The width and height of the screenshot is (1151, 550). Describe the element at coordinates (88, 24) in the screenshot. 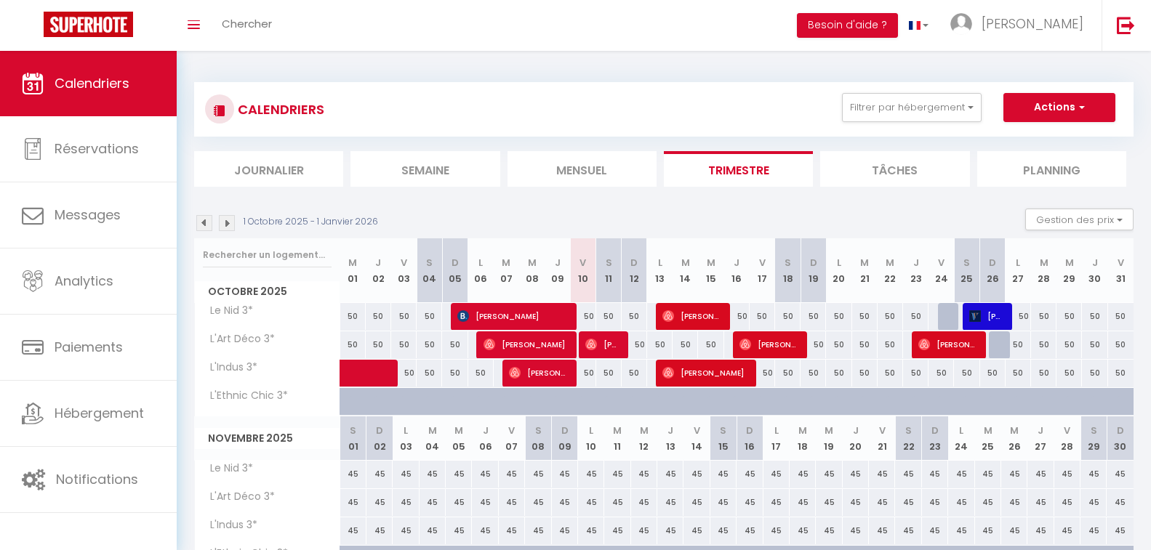

I see `img: Super Booking` at that location.